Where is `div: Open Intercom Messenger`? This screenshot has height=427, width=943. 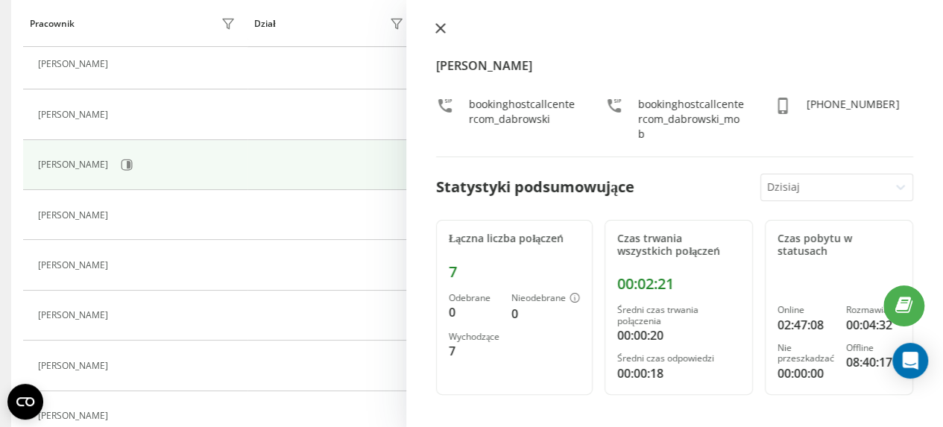
div: Open Intercom Messenger is located at coordinates (910, 361).